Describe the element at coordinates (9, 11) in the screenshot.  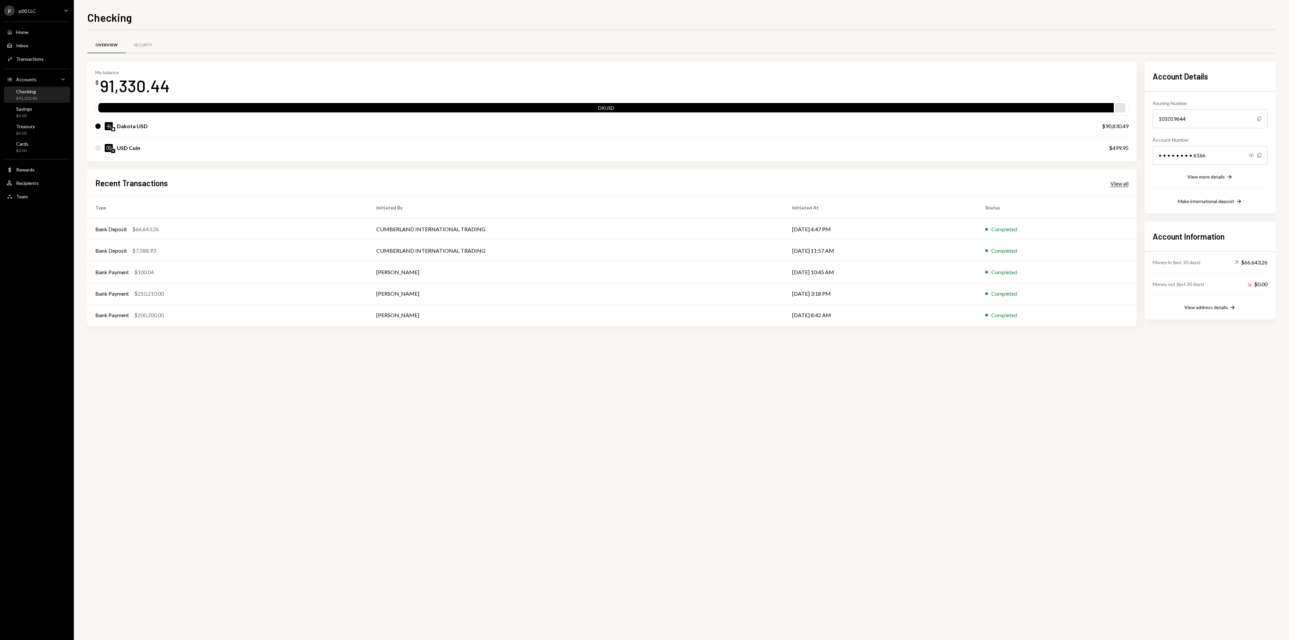
I see `div: P` at that location.